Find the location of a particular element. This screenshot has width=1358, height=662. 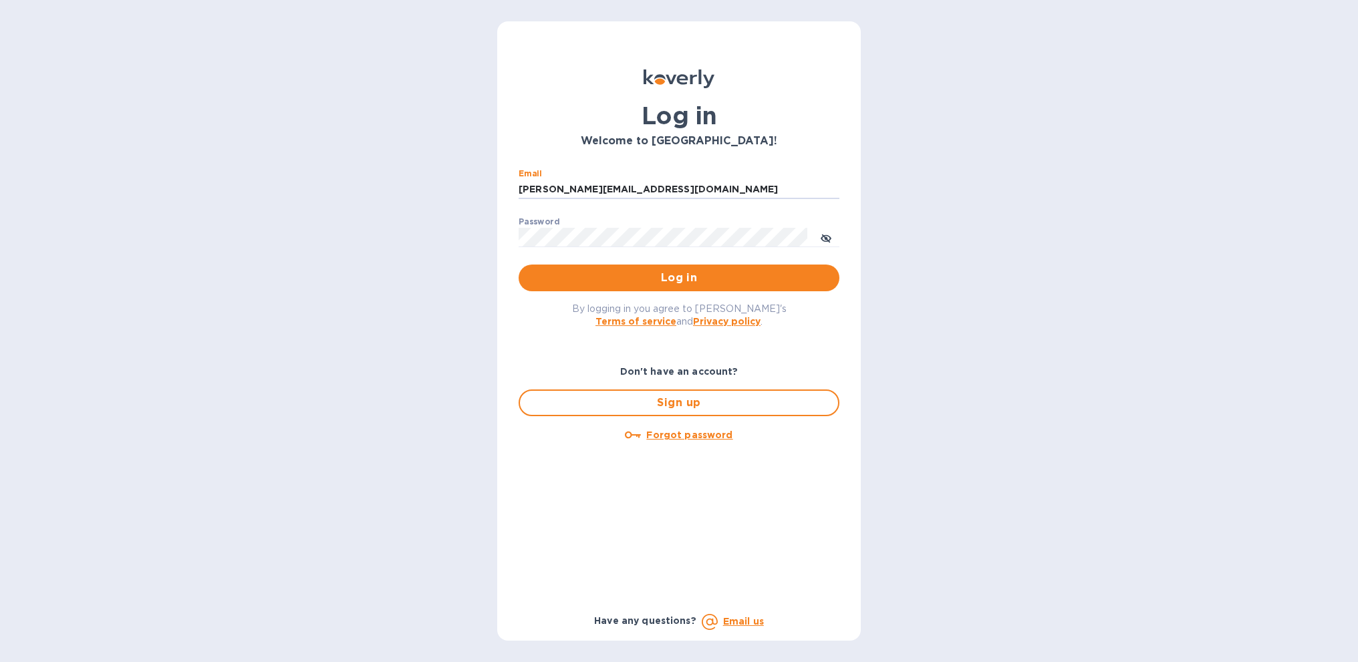

a: Terms of service is located at coordinates (636, 322).